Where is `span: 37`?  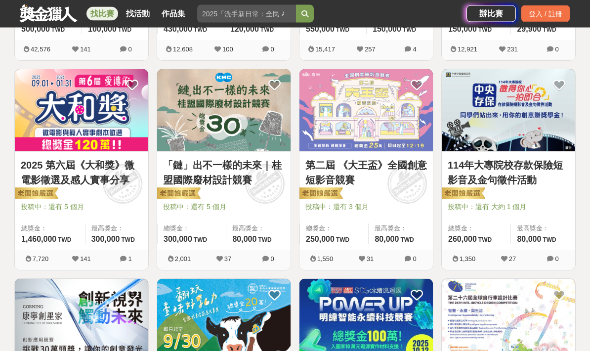 span: 37 is located at coordinates (228, 259).